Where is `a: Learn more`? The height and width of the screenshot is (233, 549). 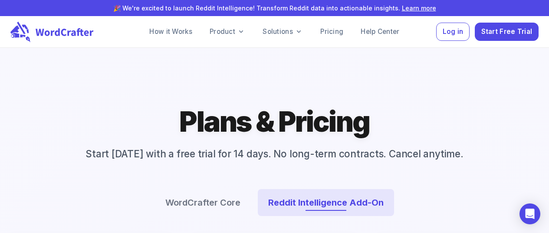
a: Learn more is located at coordinates (419, 8).